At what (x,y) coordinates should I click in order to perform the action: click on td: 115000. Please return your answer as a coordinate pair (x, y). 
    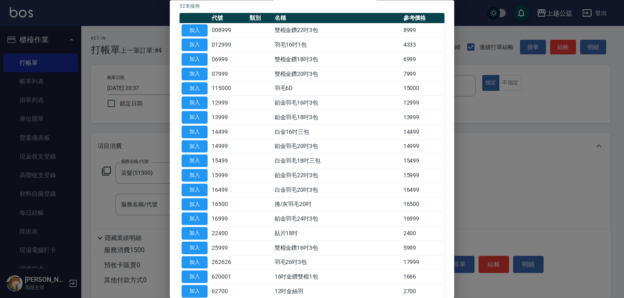
    Looking at the image, I should click on (228, 89).